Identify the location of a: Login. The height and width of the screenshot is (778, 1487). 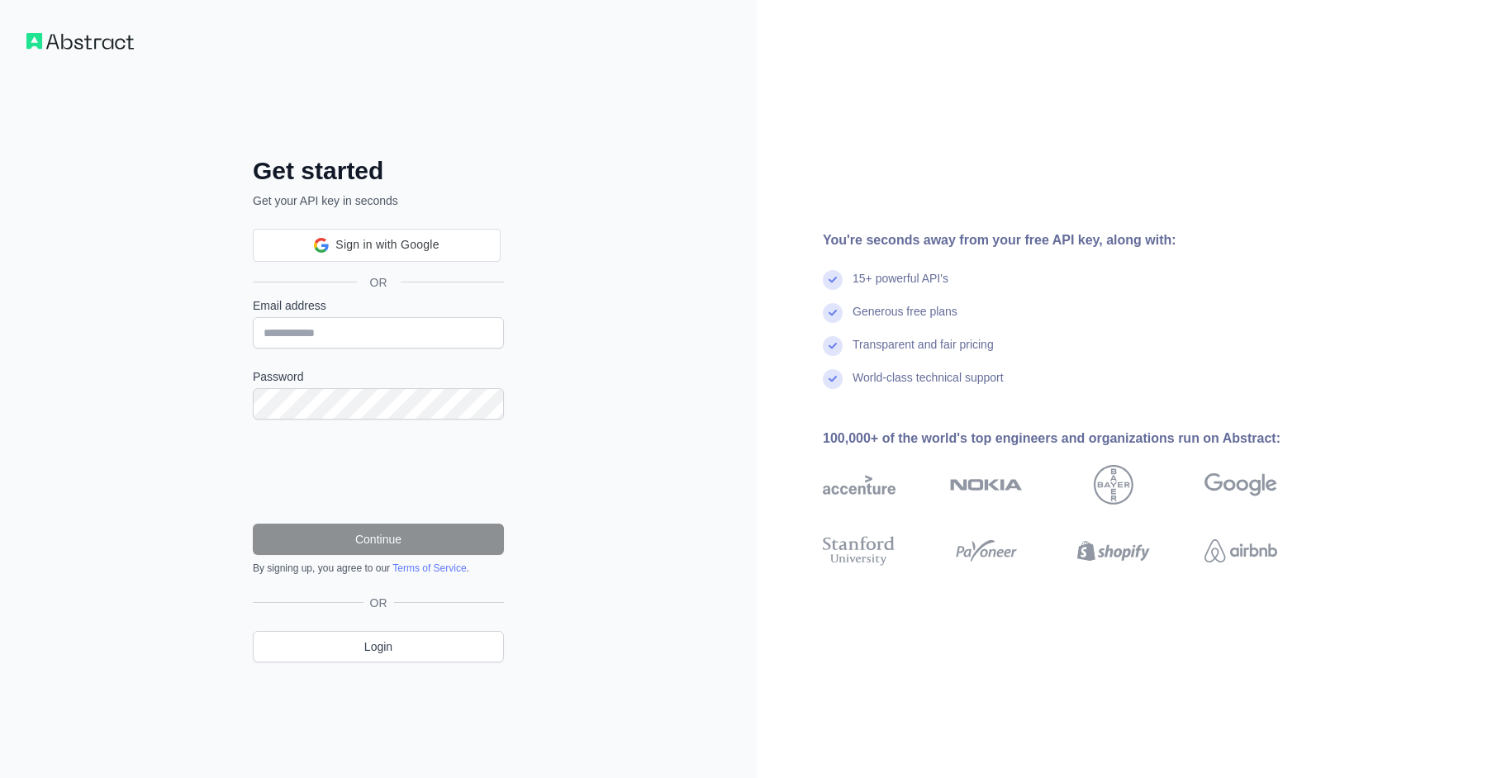
(378, 647).